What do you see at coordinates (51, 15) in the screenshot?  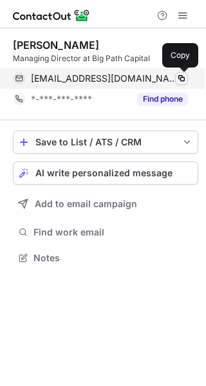 I see `img: ContactOut v5.3.10` at bounding box center [51, 15].